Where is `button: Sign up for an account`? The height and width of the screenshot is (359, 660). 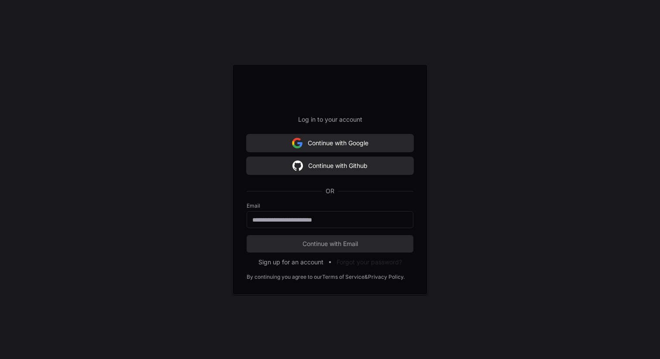 button: Sign up for an account is located at coordinates (291, 262).